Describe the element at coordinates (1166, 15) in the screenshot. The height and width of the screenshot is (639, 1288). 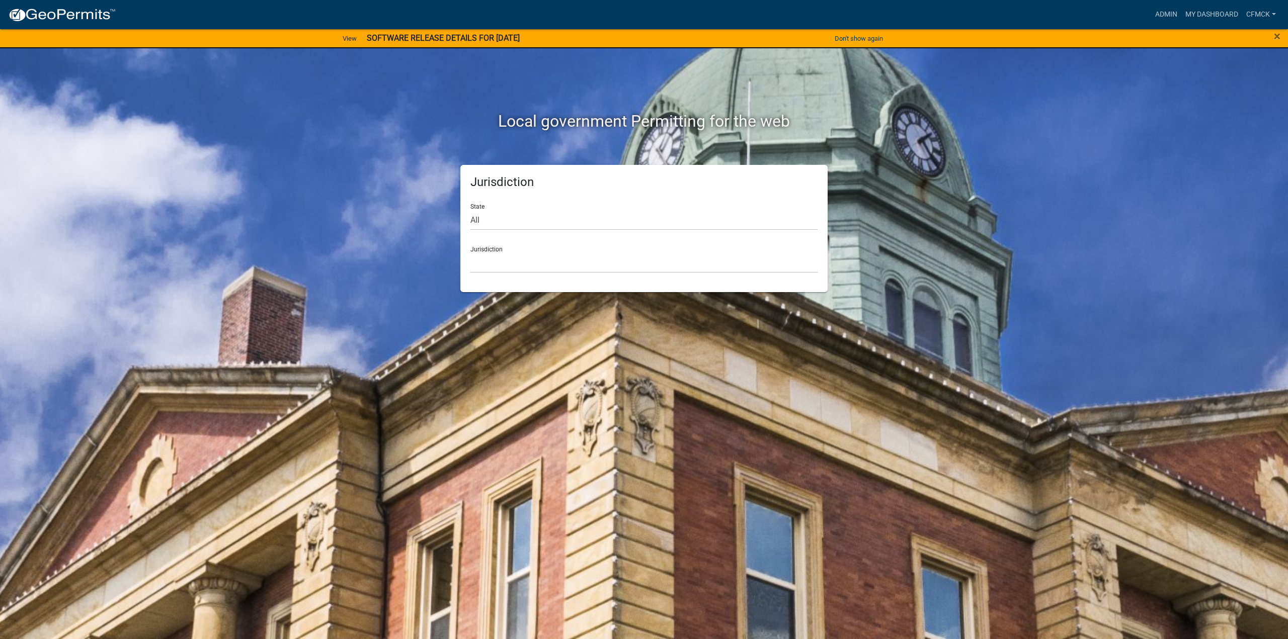
I see `a: Admin` at that location.